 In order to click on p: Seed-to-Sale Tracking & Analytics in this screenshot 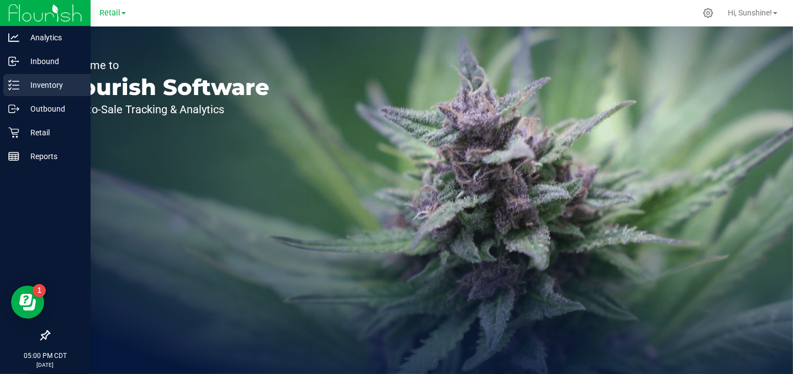, I will do `click(165, 109)`.